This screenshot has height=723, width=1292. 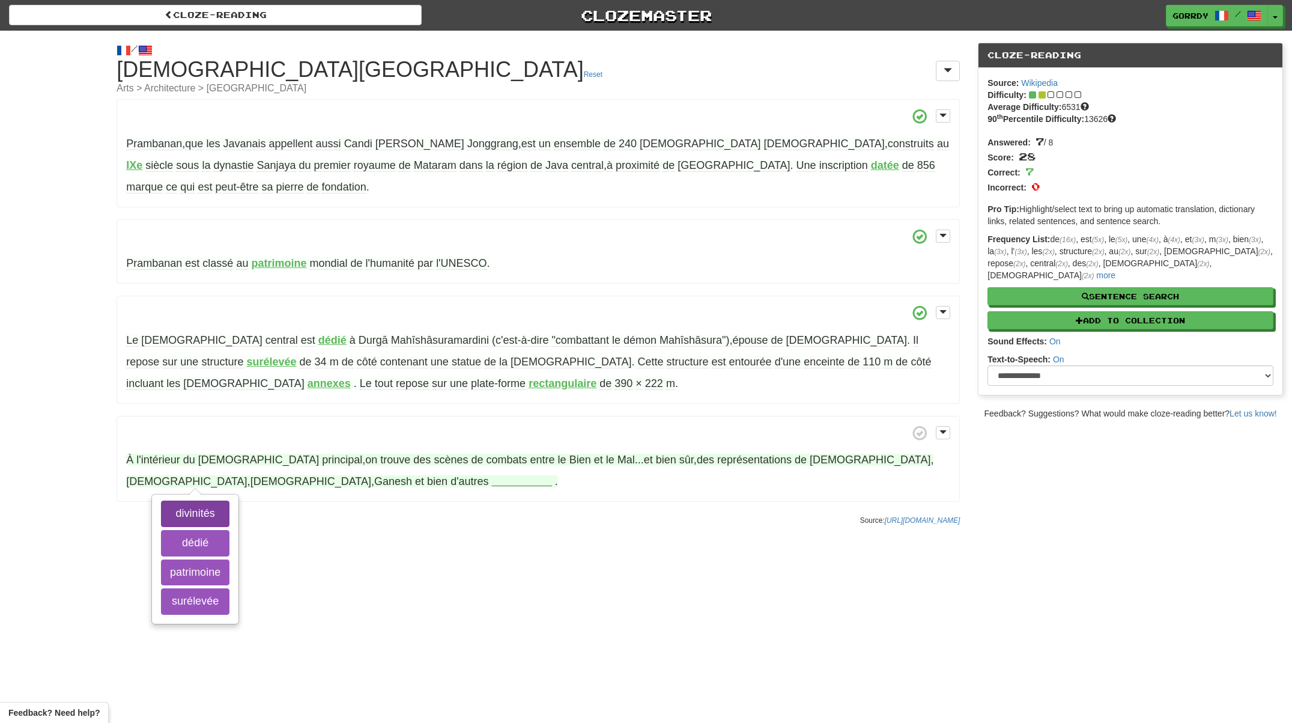 I want to click on span: qui, so click(x=187, y=187).